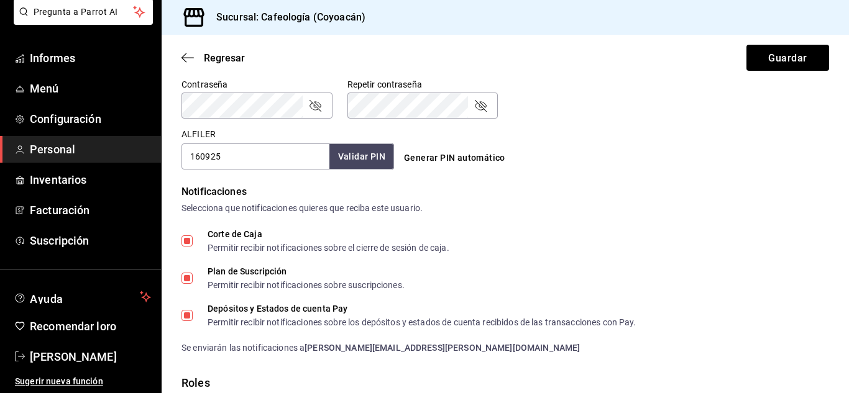 The image size is (849, 393). What do you see at coordinates (196, 383) in the screenshot?
I see `font: Roles` at bounding box center [196, 383].